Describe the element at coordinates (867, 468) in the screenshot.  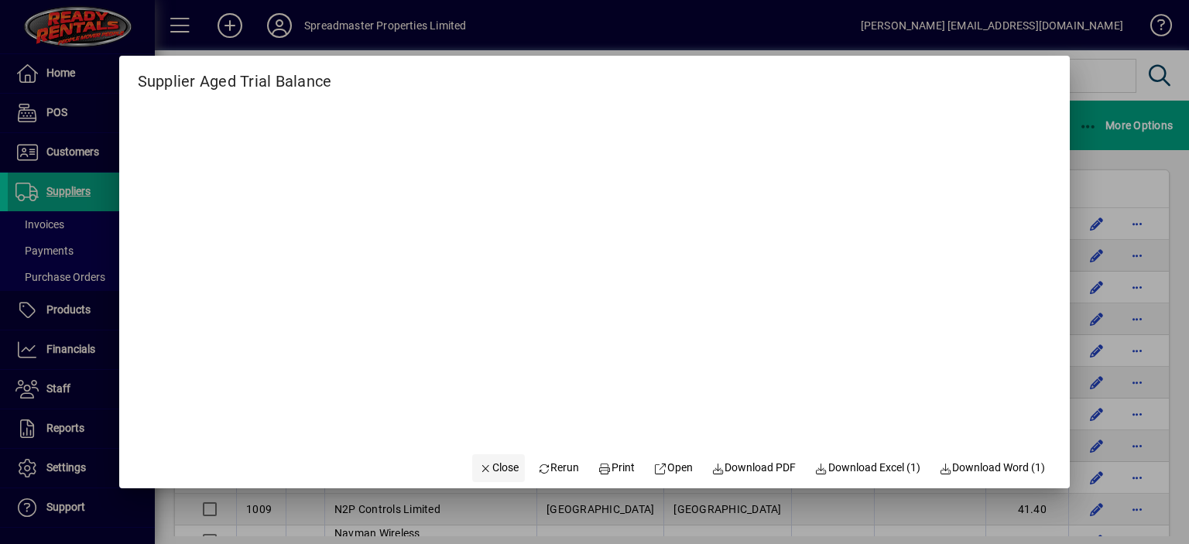
I see `span: Download Excel (1)` at that location.